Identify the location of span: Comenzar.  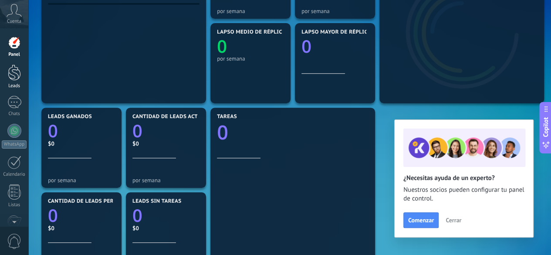
(421, 220).